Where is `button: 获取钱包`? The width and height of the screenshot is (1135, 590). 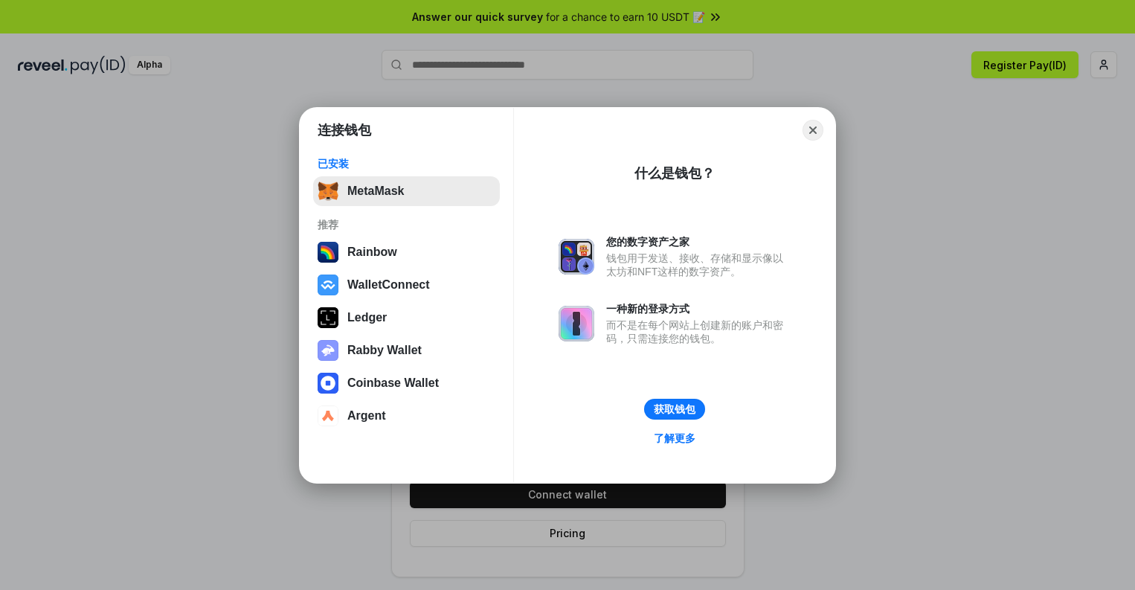
button: 获取钱包 is located at coordinates (675, 409).